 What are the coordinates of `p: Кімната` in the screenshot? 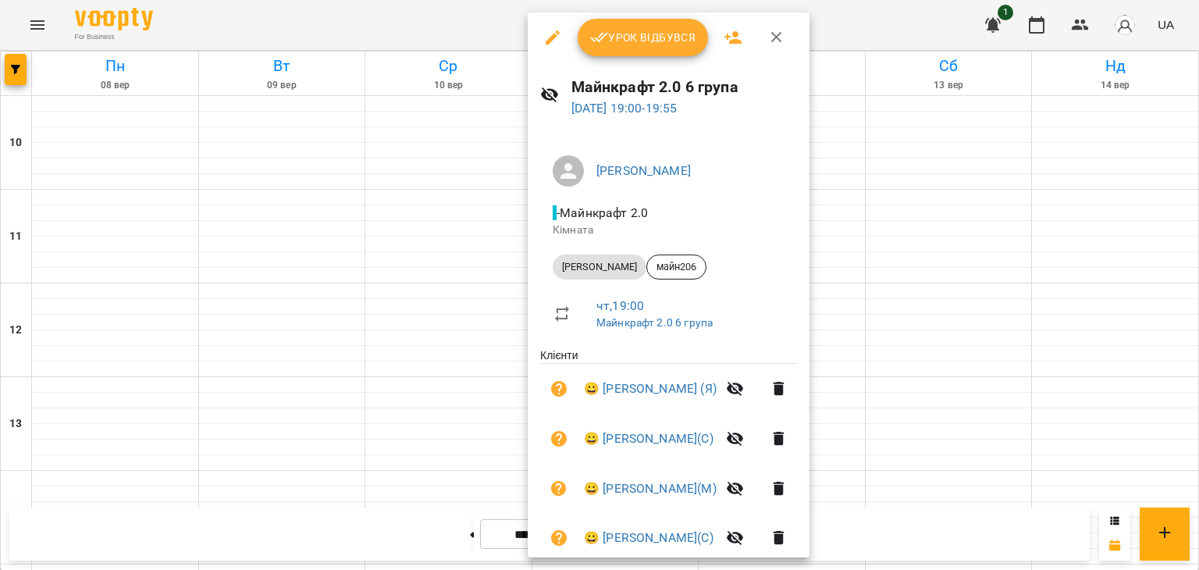 It's located at (668, 230).